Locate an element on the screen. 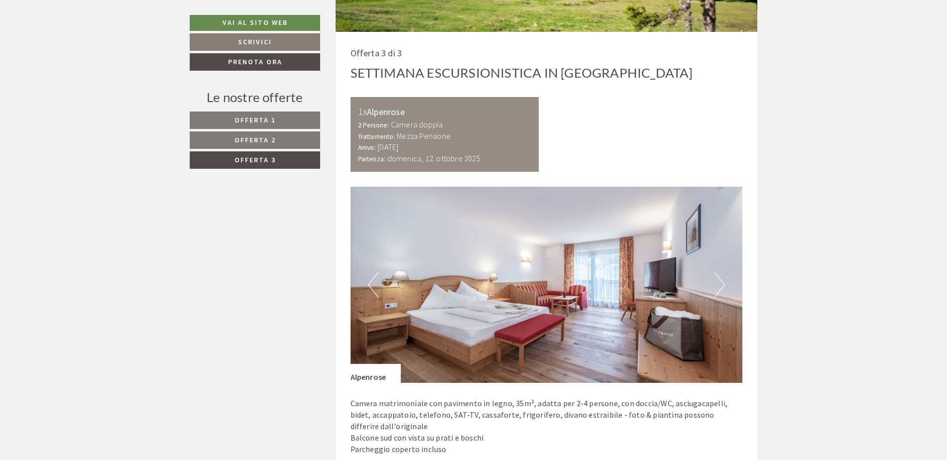 This screenshot has width=947, height=460. span: Offerta 3 is located at coordinates (255, 160).